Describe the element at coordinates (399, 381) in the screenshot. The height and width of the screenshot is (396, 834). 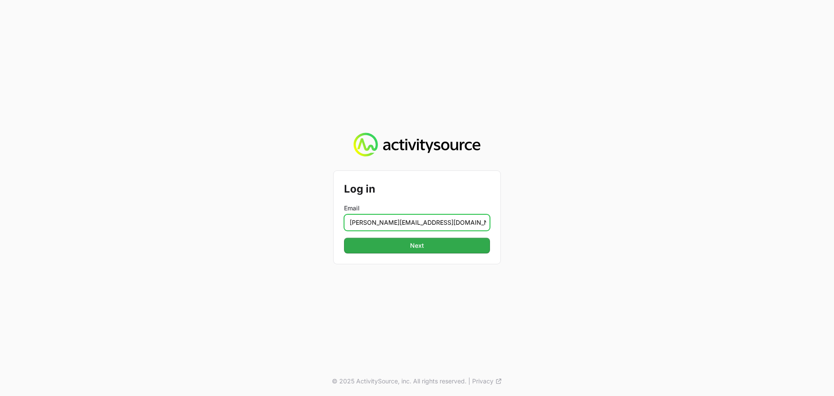
I see `p: © 2025 ActivitySource, inc. All rights reserved.` at that location.